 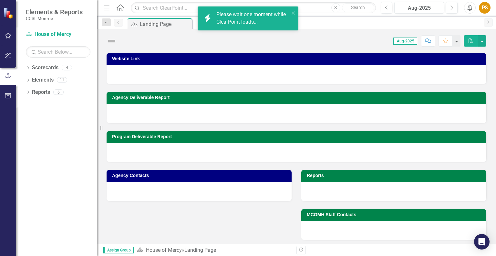 What do you see at coordinates (62, 80) in the screenshot?
I see `div: 11` at bounding box center [62, 80].